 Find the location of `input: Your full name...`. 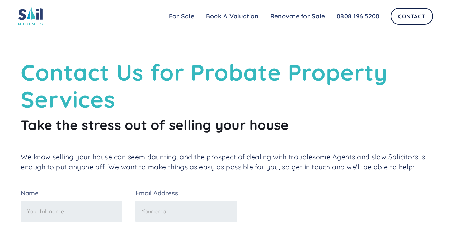

input: Your full name... is located at coordinates (71, 211).